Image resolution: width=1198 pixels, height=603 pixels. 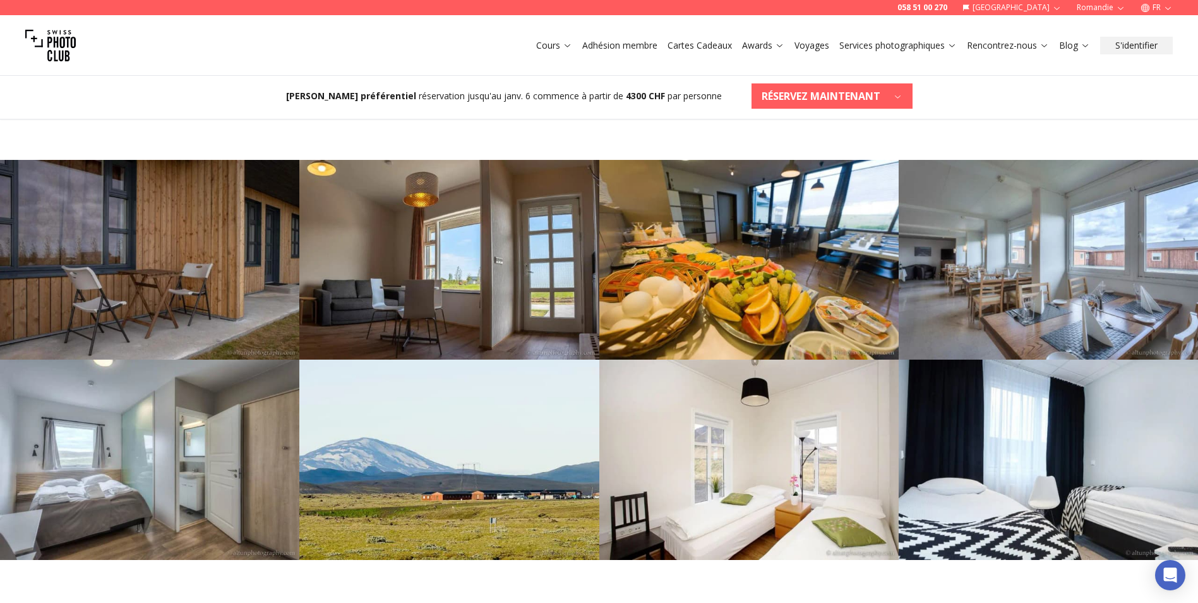 What do you see at coordinates (922, 8) in the screenshot?
I see `a: 058 51 00 270` at bounding box center [922, 8].